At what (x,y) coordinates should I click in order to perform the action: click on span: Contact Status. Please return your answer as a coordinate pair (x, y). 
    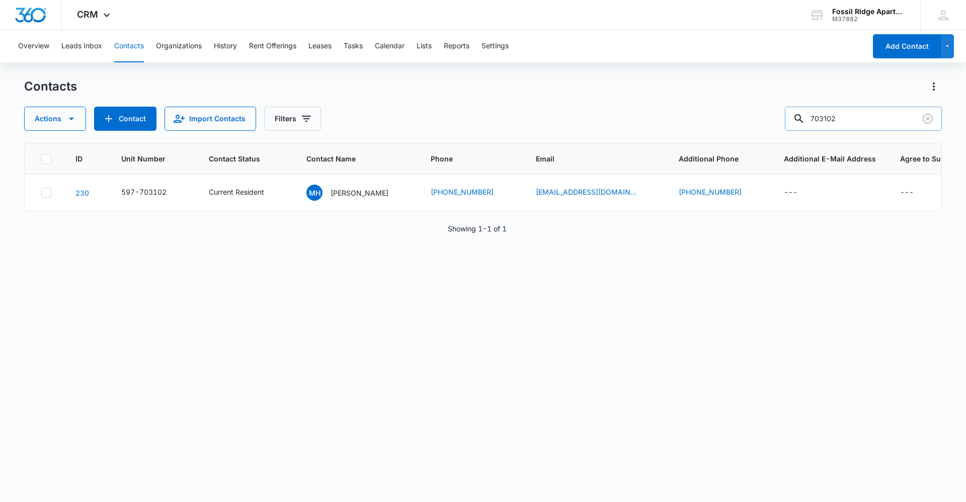
    Looking at the image, I should click on (238, 159).